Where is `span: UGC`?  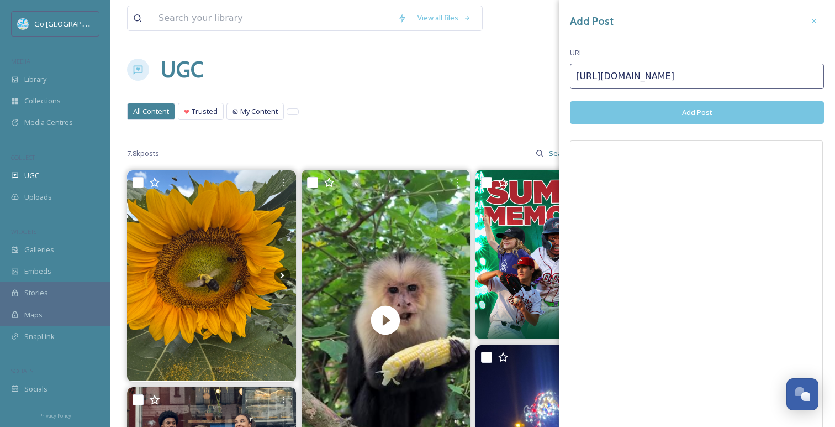 span: UGC is located at coordinates (31, 175).